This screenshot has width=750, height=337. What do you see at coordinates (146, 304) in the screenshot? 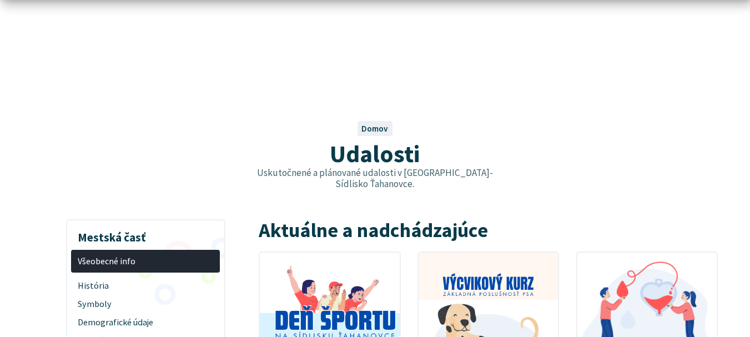
I see `span: Symboly` at bounding box center [146, 304].